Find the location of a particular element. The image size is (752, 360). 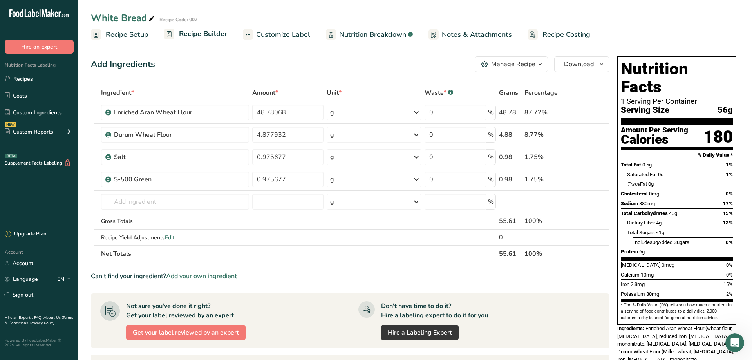

div: 8.77% is located at coordinates (548, 135).